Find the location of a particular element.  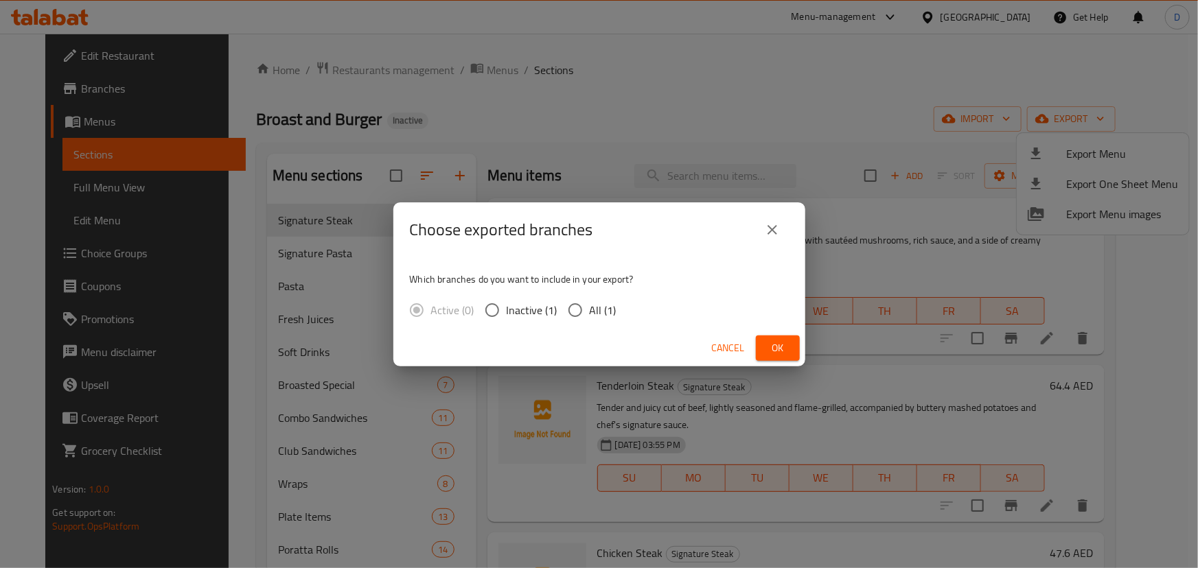

span: Ok is located at coordinates (778, 348).